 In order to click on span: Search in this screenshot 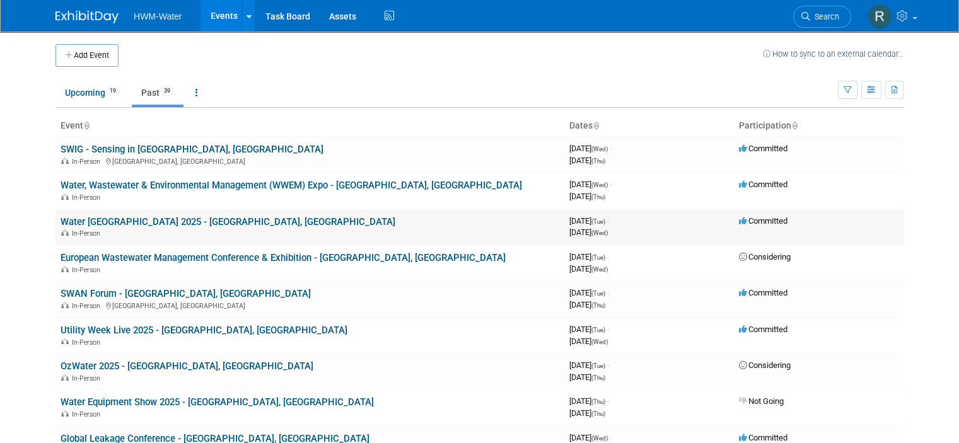, I will do `click(824, 16)`.